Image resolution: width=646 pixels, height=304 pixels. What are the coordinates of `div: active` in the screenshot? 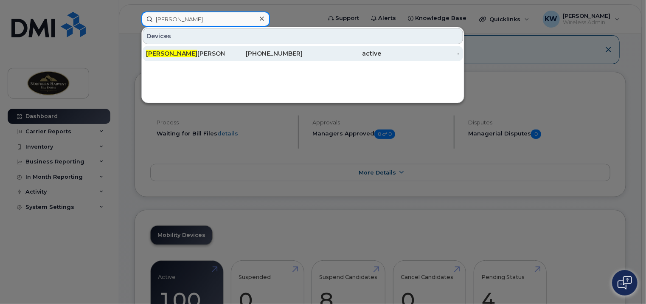 It's located at (342, 53).